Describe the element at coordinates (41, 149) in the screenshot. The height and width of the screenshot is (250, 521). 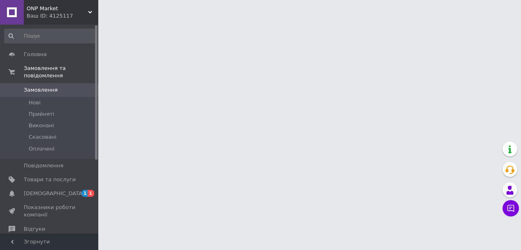
I see `span: Оплачені` at that location.